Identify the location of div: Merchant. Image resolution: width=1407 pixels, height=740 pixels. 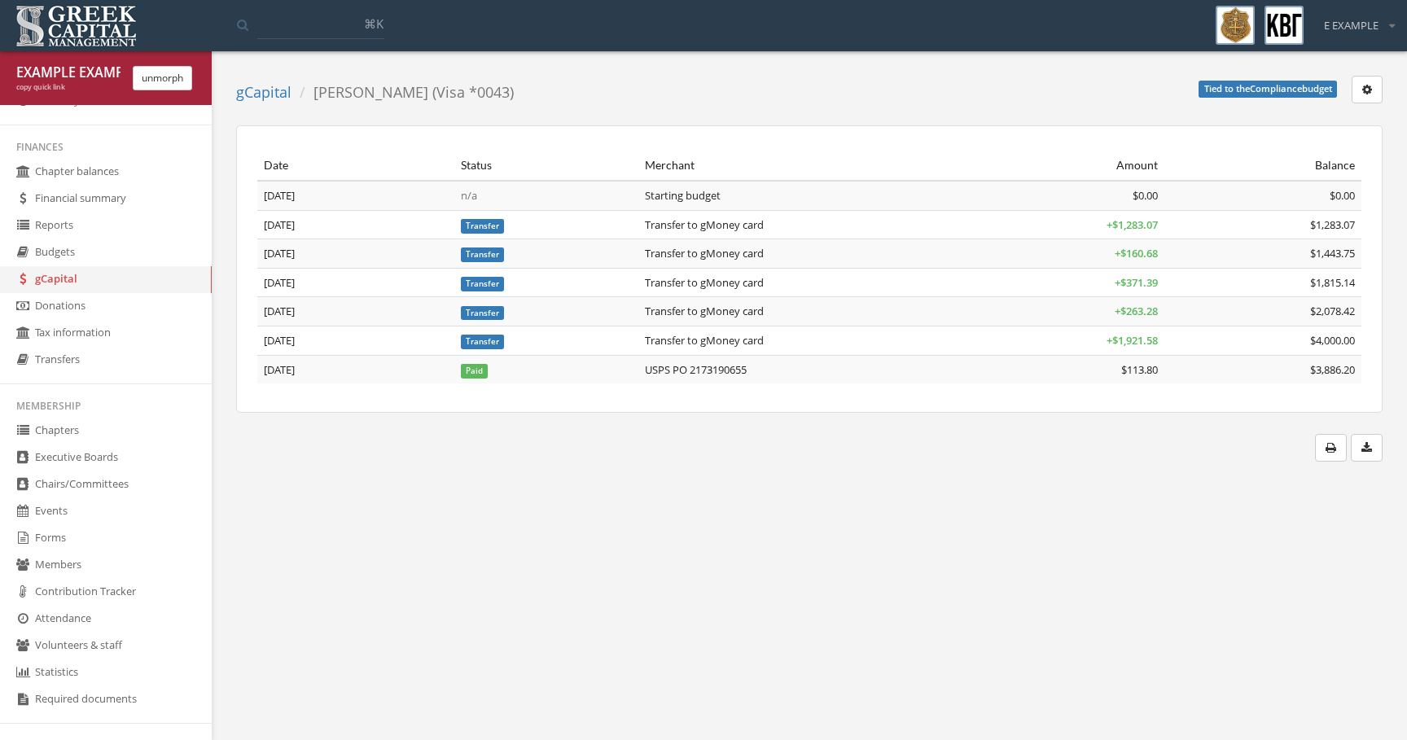
(769, 165).